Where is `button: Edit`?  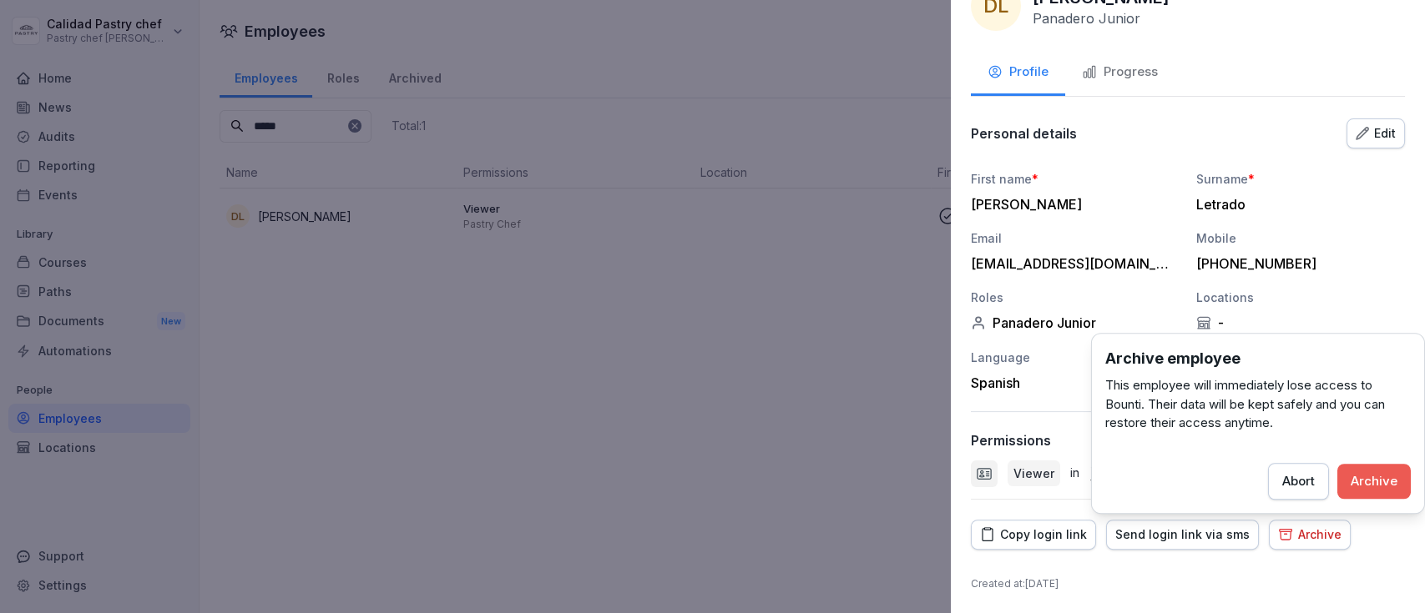
button: Edit is located at coordinates (1375, 134).